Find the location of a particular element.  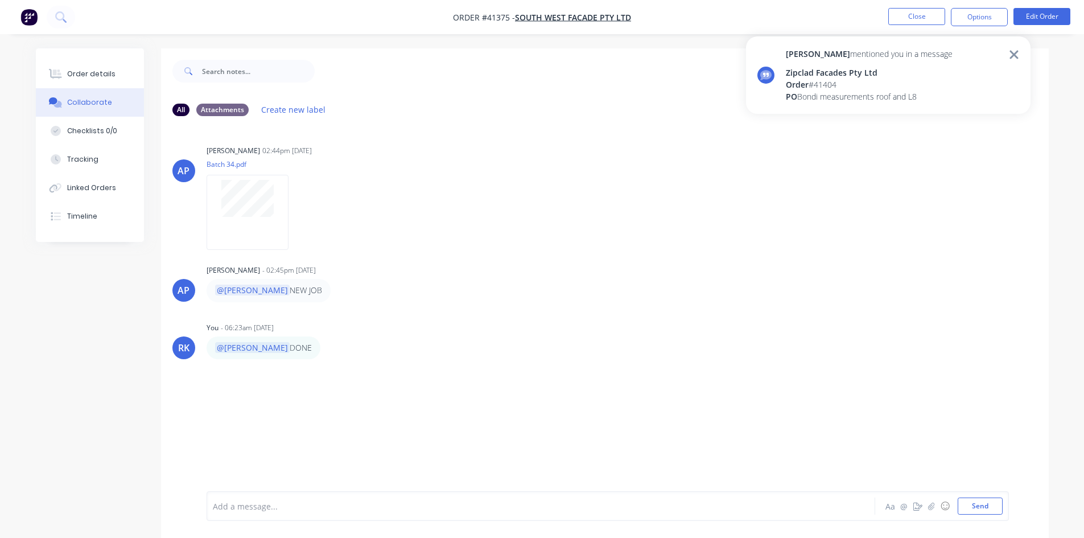

div: RK is located at coordinates (184, 348).